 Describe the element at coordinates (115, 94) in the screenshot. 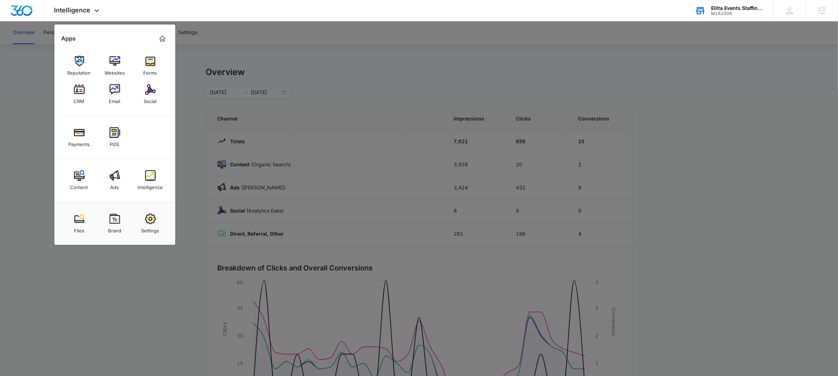

I see `a: Email` at that location.